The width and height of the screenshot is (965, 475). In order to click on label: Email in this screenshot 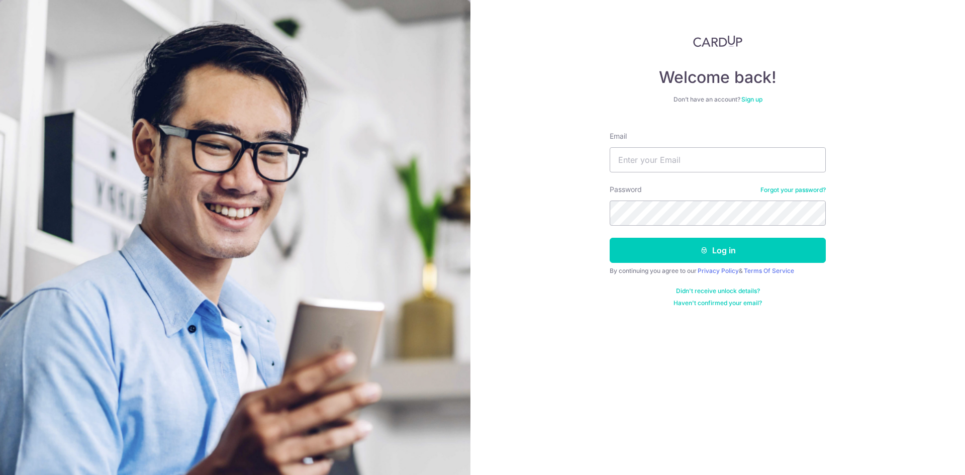, I will do `click(618, 136)`.